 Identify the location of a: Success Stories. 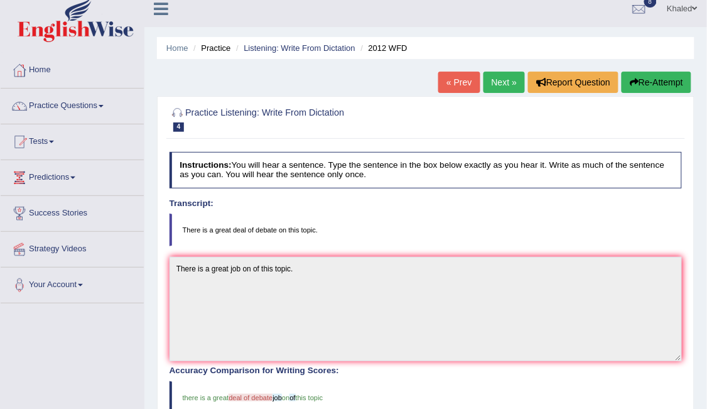
(72, 212).